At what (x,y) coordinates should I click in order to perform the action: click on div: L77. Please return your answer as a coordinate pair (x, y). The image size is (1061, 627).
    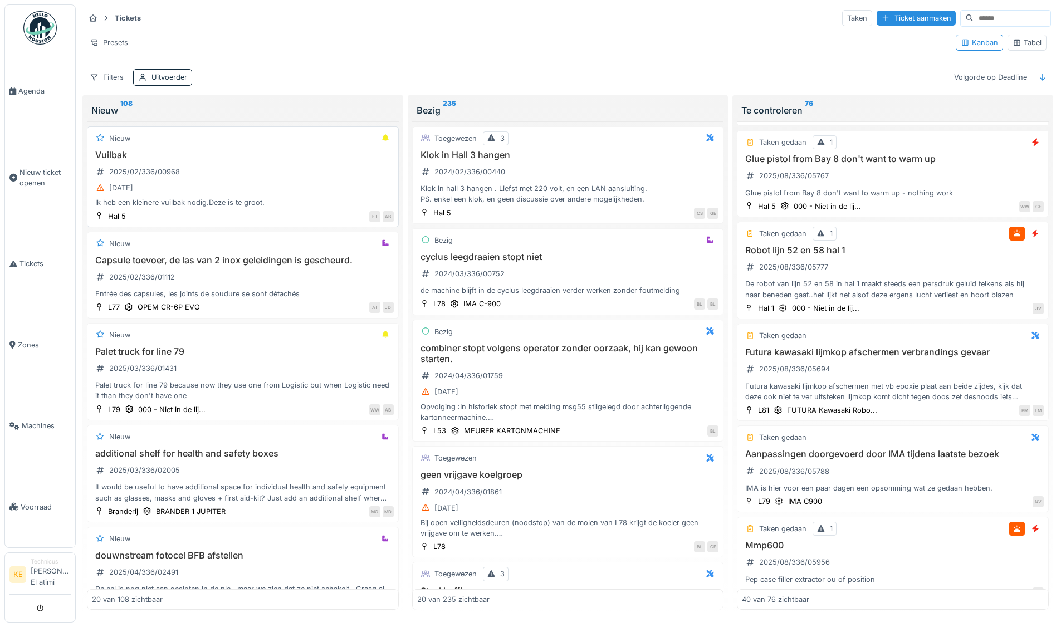
    Looking at the image, I should click on (114, 307).